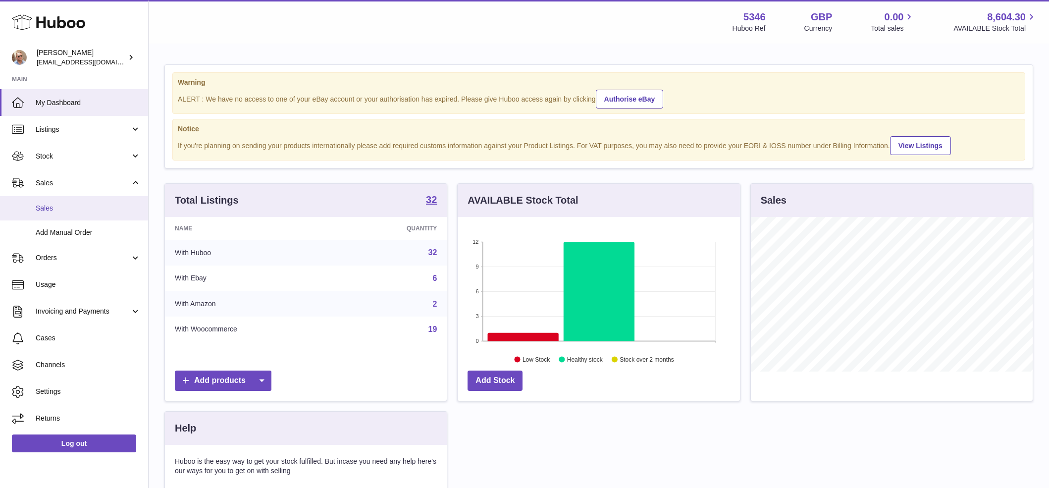 The image size is (1049, 488). I want to click on text: Healthy stock, so click(585, 359).